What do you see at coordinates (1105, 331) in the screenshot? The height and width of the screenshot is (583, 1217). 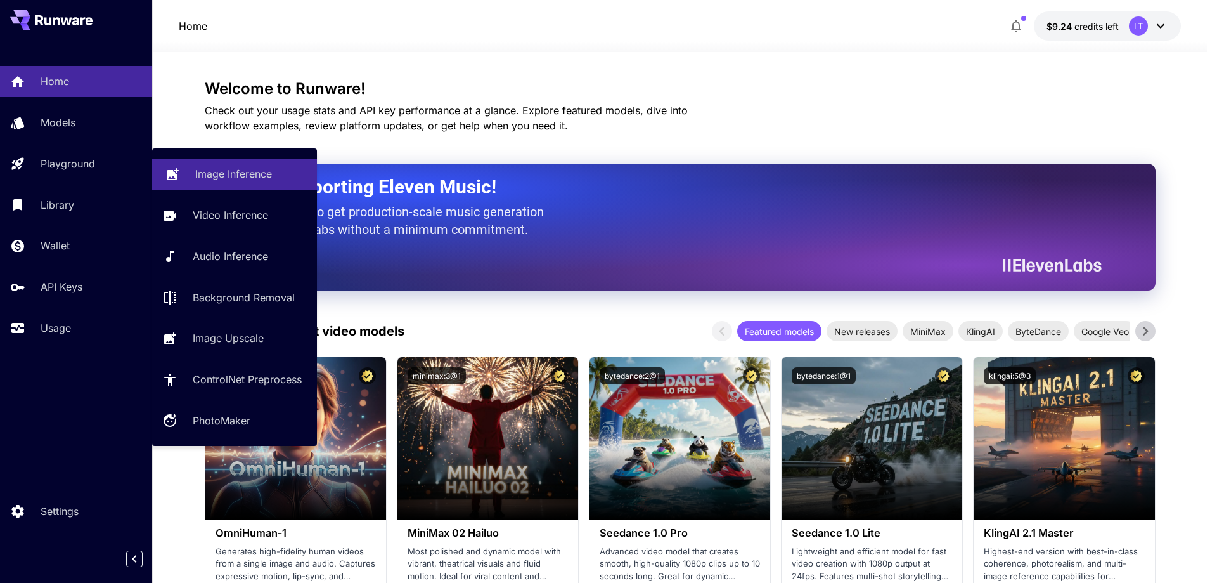 I see `span: Google Veo` at bounding box center [1105, 331].